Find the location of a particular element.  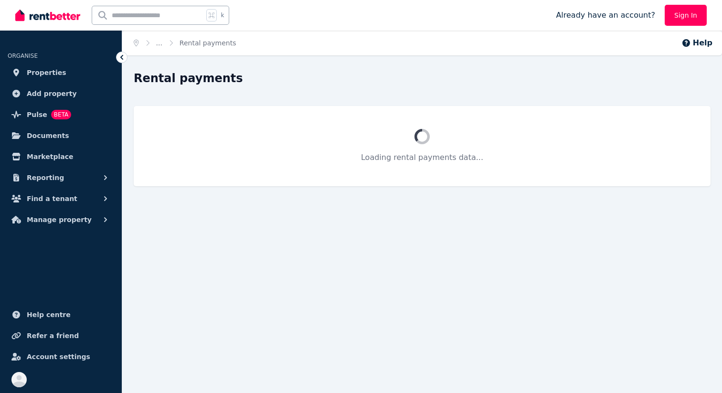

button: Help is located at coordinates (696, 43).